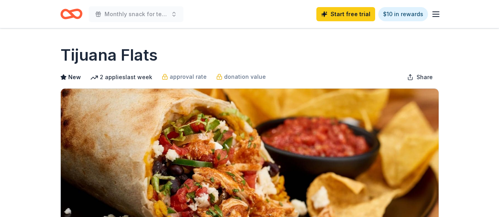  I want to click on a: approval rate, so click(184, 77).